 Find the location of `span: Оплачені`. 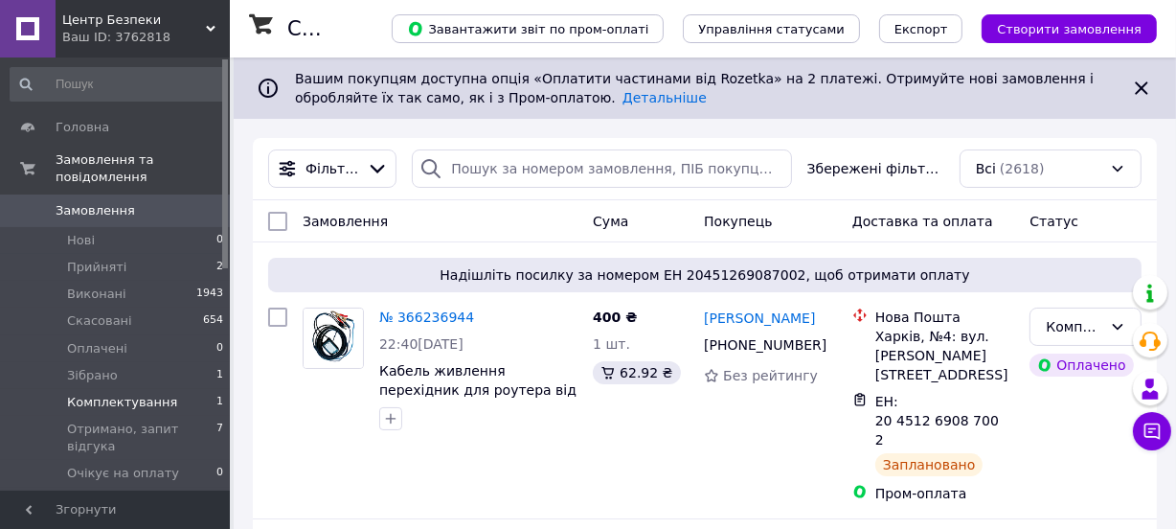

span: Оплачені is located at coordinates (97, 349).